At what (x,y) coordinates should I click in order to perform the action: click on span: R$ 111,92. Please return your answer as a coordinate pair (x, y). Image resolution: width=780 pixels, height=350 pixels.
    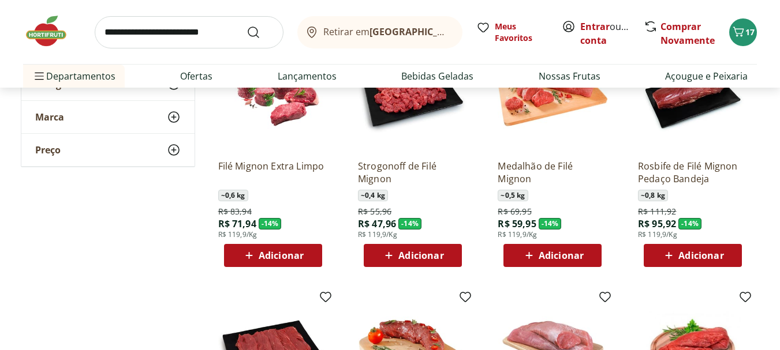
    Looking at the image, I should click on (657, 212).